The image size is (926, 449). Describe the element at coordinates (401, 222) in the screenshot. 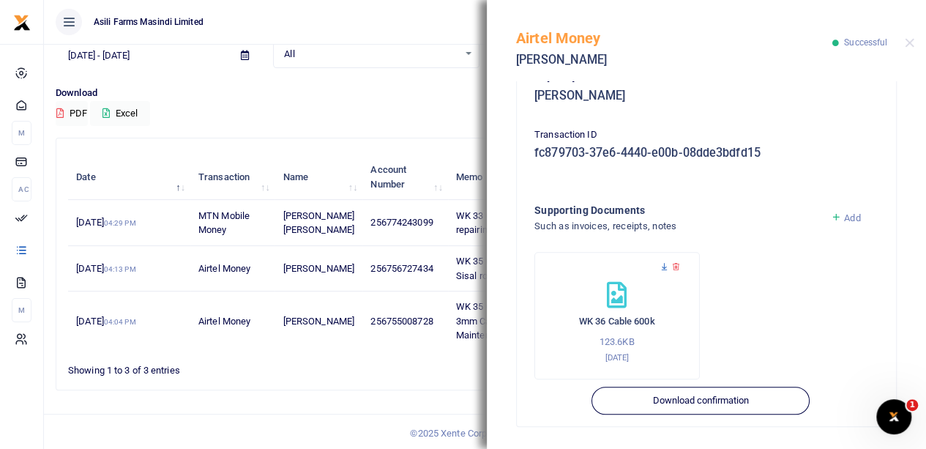

I see `span: 256774243099` at that location.